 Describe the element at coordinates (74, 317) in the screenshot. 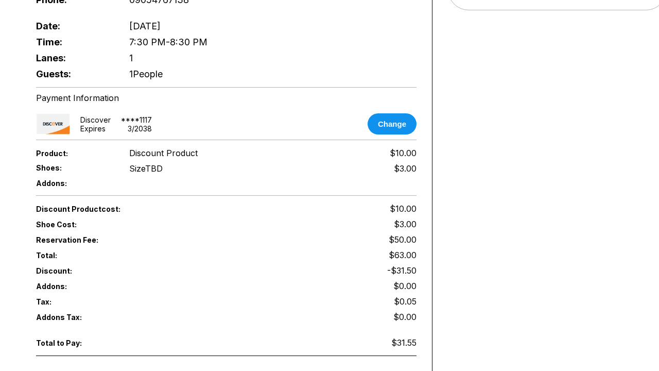

I see `span: Addons Tax:` at that location.